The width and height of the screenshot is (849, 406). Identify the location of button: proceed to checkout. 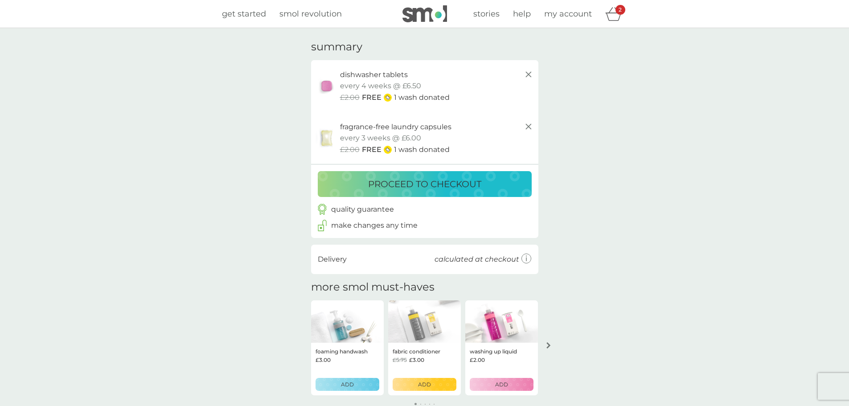
(425, 184).